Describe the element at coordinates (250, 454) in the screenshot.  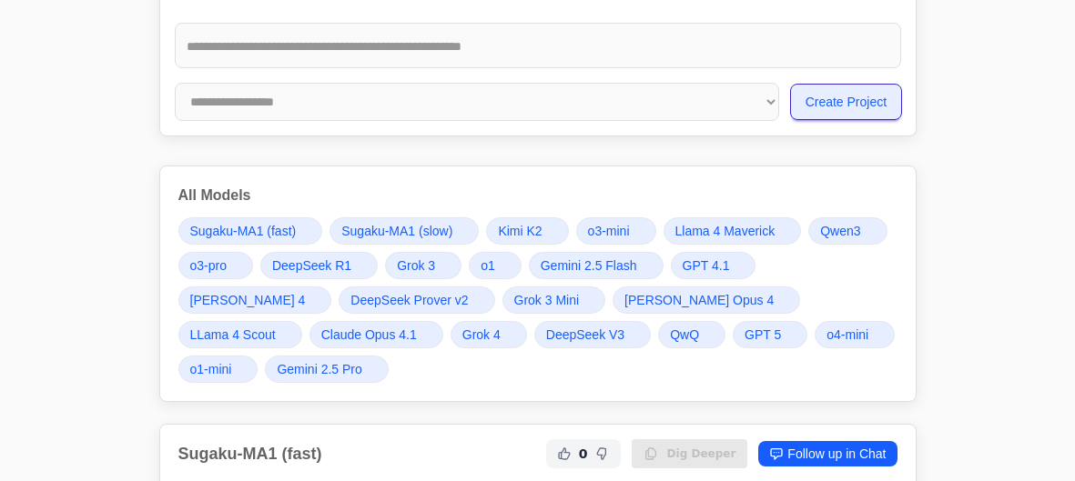
I see `h2: Sugaku-MA1 (fast)` at that location.